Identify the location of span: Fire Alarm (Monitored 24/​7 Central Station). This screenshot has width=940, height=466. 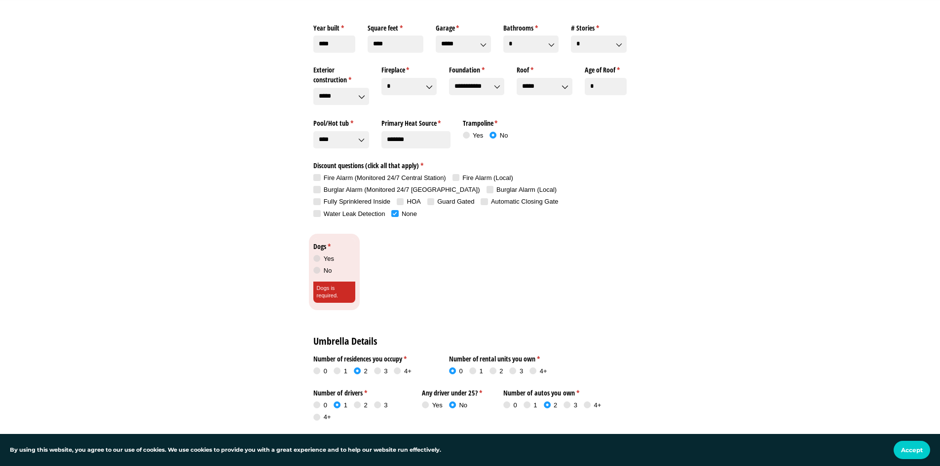
(385, 178).